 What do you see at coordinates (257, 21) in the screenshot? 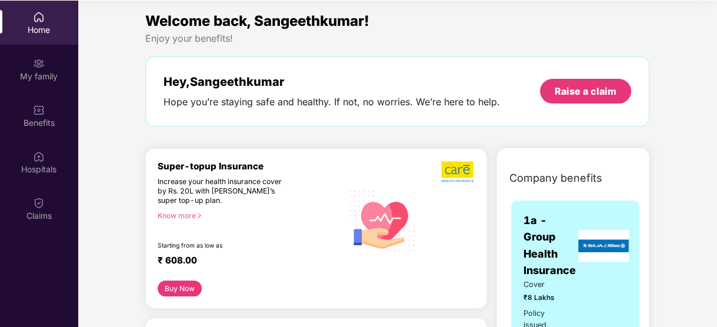
I see `span: Welcome back, Sangeethkumar!` at bounding box center [257, 21].